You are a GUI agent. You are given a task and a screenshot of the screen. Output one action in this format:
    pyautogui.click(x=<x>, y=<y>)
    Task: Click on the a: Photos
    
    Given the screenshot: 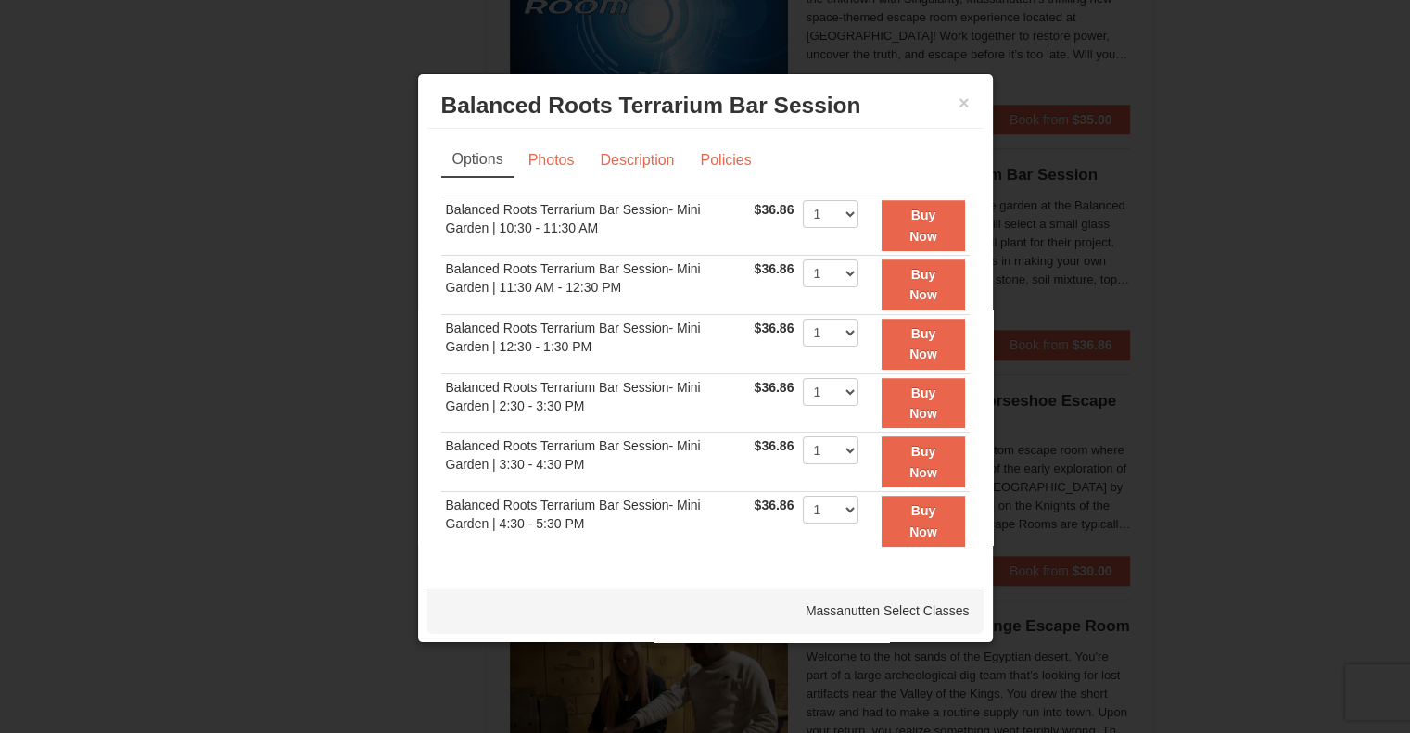 What is the action you would take?
    pyautogui.click(x=552, y=160)
    